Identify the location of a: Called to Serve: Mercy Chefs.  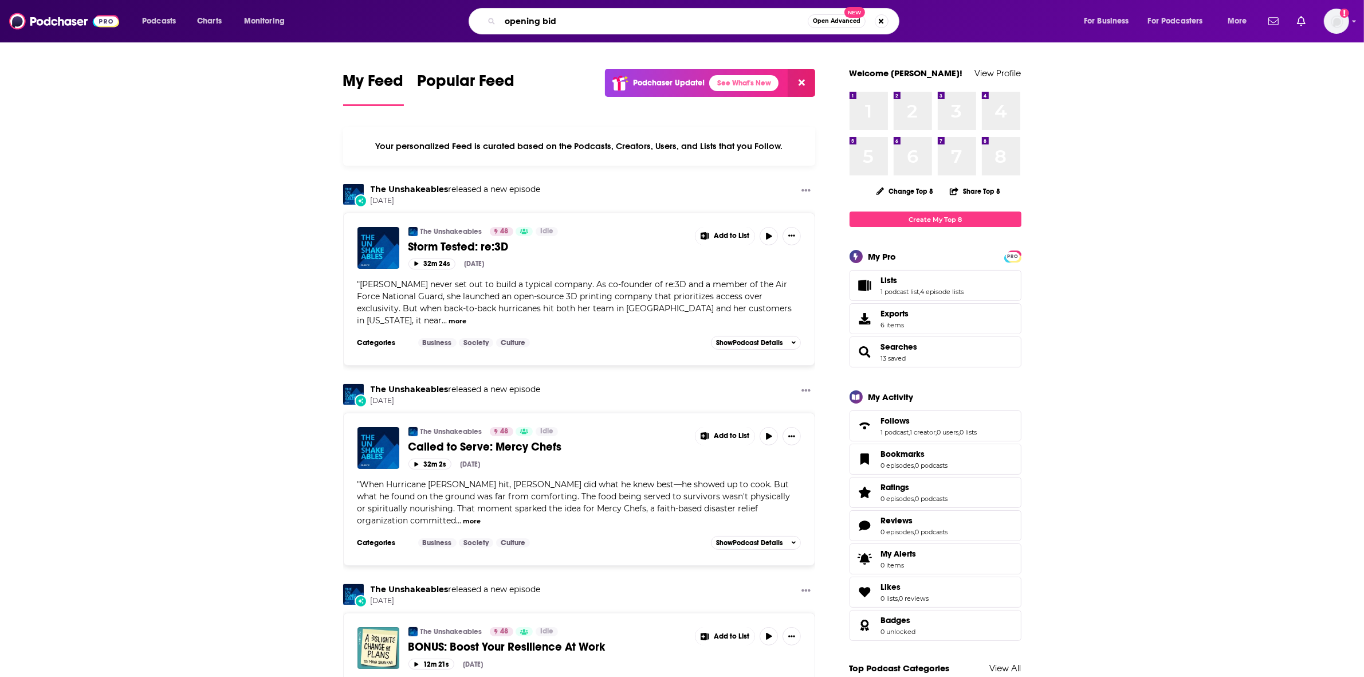
(378, 448).